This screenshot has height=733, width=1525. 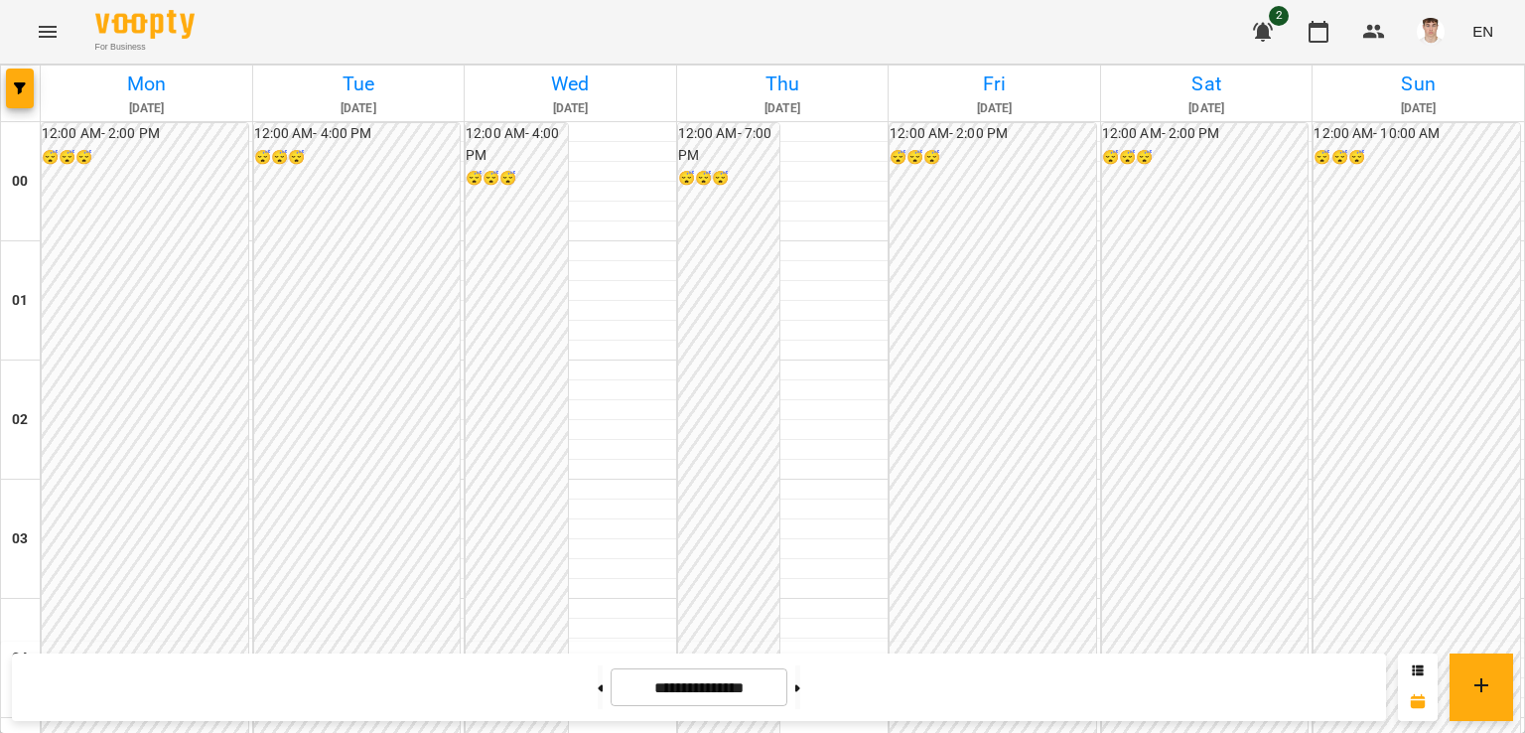 What do you see at coordinates (1279, 16) in the screenshot?
I see `span: 2` at bounding box center [1279, 16].